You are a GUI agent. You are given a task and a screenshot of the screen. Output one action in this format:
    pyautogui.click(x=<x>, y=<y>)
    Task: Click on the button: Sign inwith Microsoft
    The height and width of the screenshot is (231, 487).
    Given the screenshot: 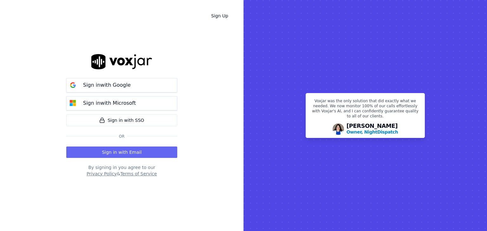 What is the action you would take?
    pyautogui.click(x=122, y=103)
    